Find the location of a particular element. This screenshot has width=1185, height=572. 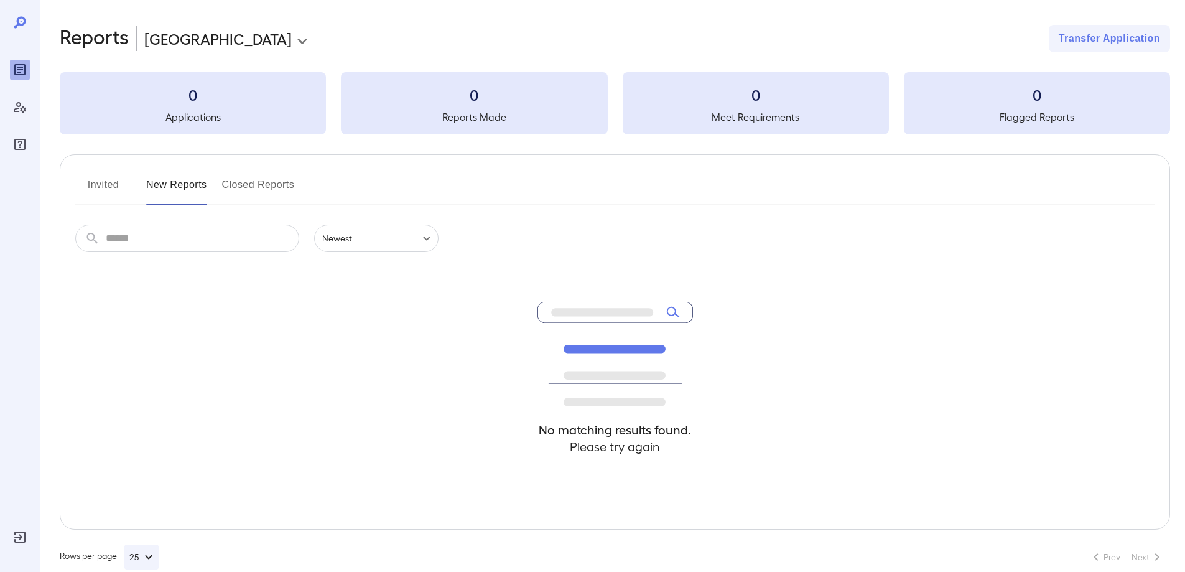

nav: pagination navigation is located at coordinates (1127, 557).